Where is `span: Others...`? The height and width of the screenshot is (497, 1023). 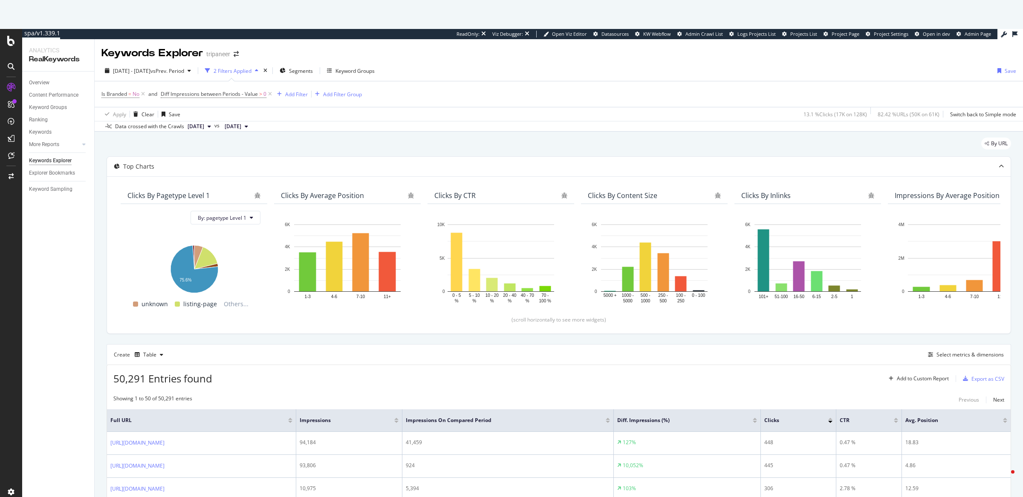
span: Others... is located at coordinates (236, 304).